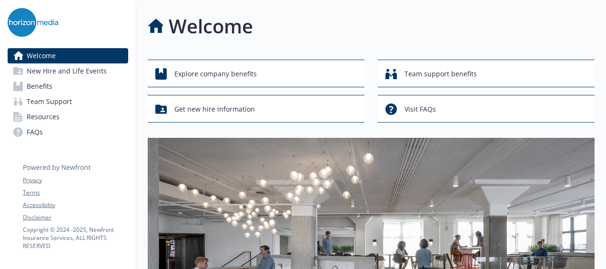 The width and height of the screenshot is (606, 269). I want to click on p: Copyright © 2024 - 2025 , Newfront Insurance Services, ALL RIGHTS RESERVED, so click(75, 237).